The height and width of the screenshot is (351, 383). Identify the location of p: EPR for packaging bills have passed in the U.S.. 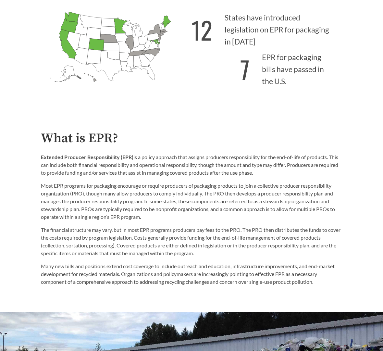
(267, 67).